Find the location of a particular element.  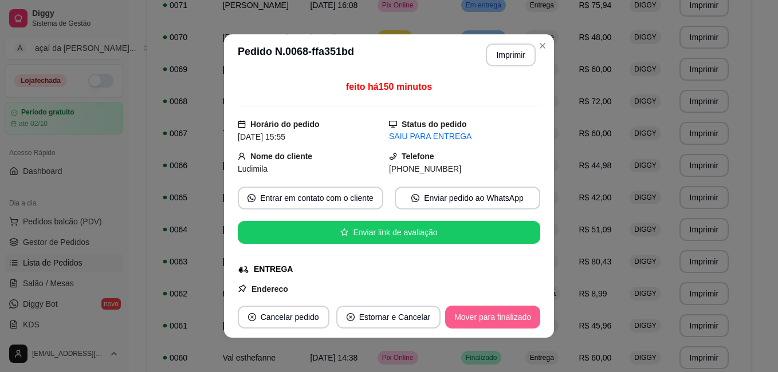

button: Close is located at coordinates (542, 46).